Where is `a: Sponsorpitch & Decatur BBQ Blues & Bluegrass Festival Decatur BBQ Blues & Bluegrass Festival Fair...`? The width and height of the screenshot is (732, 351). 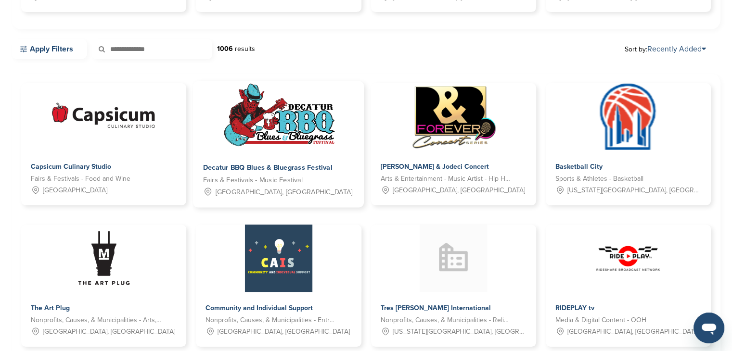
a: Sponsorpitch & Decatur BBQ Blues & Bluegrass Festival Decatur BBQ Blues & Bluegrass Festival Fair... is located at coordinates (278, 144).